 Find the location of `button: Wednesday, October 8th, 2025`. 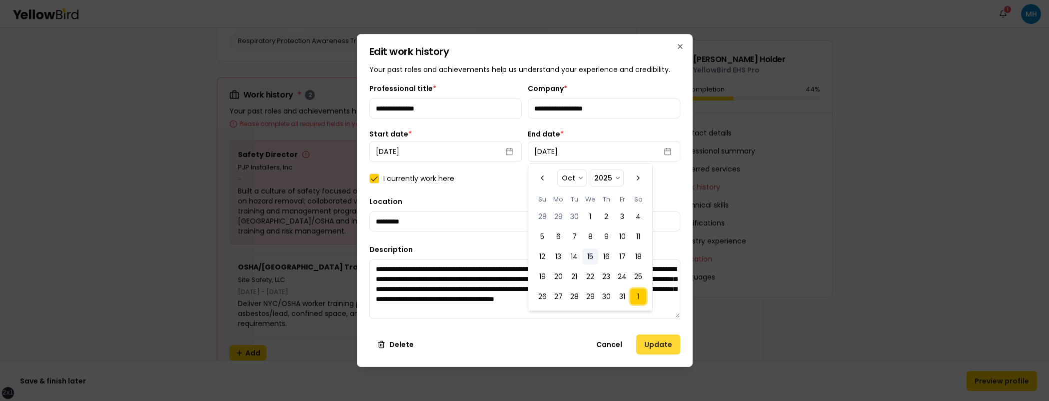

button: Wednesday, October 8th, 2025 is located at coordinates (590, 236).